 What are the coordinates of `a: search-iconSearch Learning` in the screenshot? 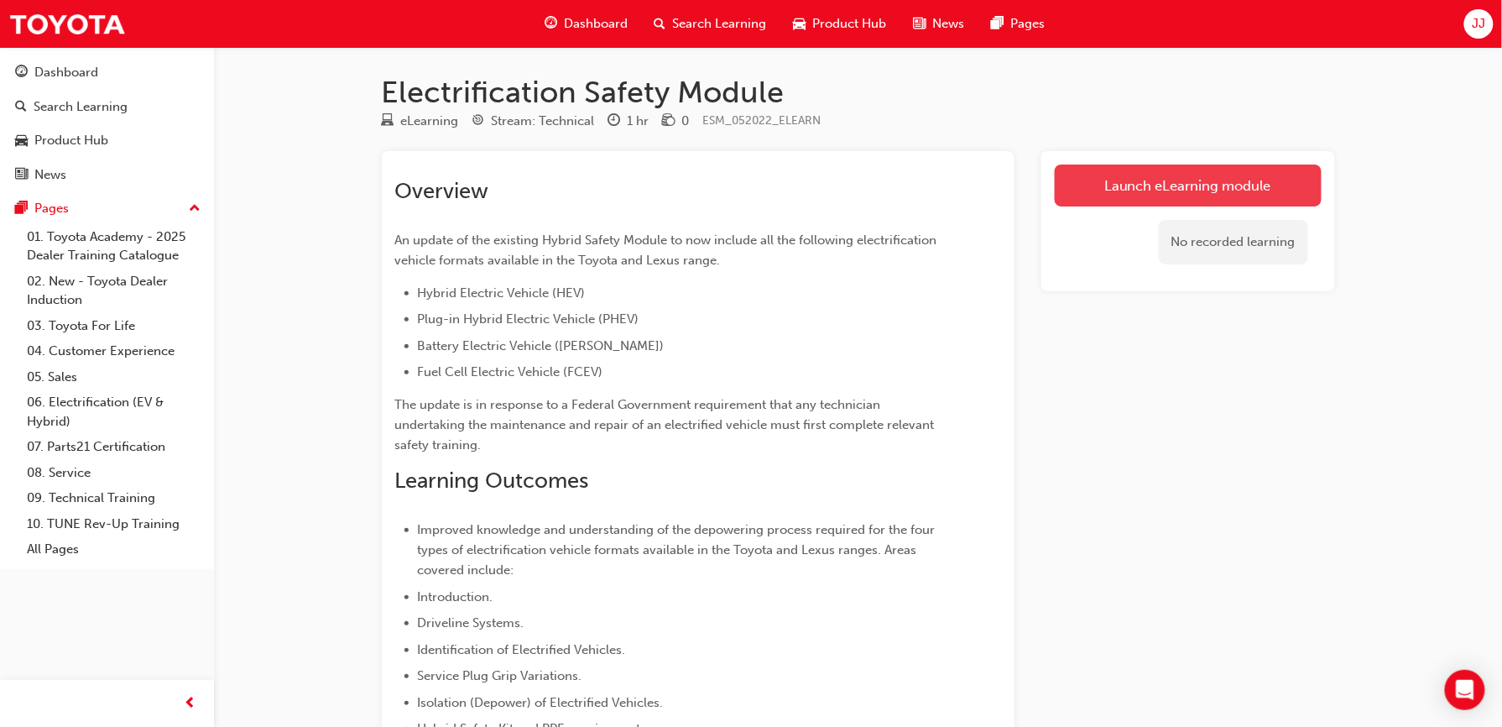 It's located at (711, 23).